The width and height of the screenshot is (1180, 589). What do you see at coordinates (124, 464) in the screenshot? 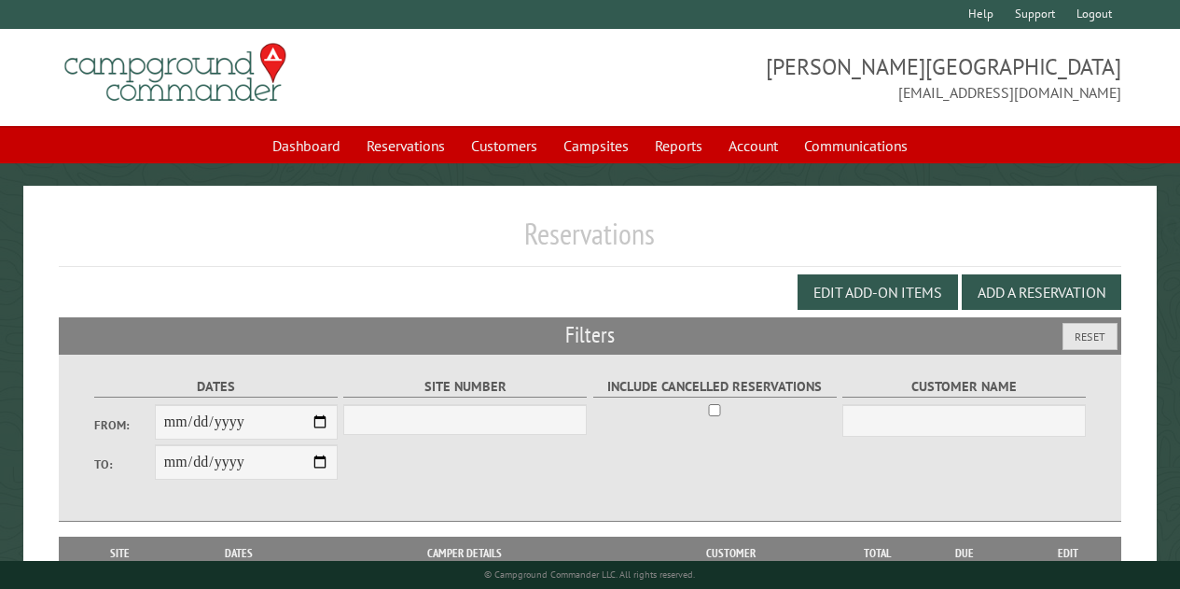
I see `label: To:` at bounding box center [124, 464].